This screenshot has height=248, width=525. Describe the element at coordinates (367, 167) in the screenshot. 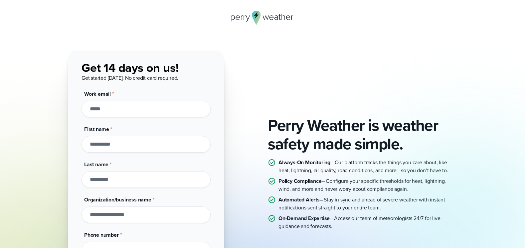

I see `p: – Our platform tracks the things you care about, like heat, lightning, air quality, road conditio...` at that location.